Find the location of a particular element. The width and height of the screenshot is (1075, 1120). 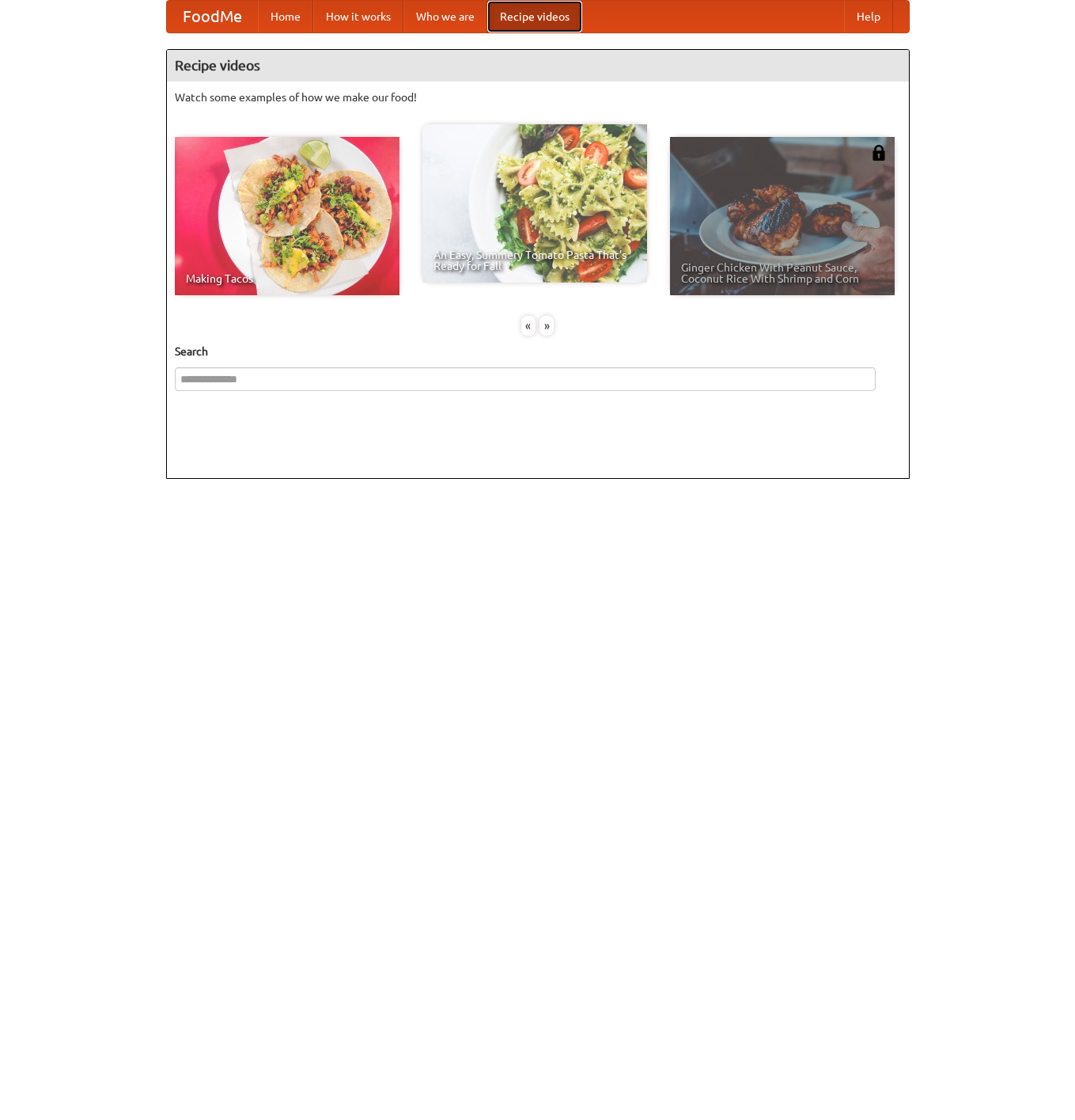

img: 483408.png is located at coordinates (879, 153).